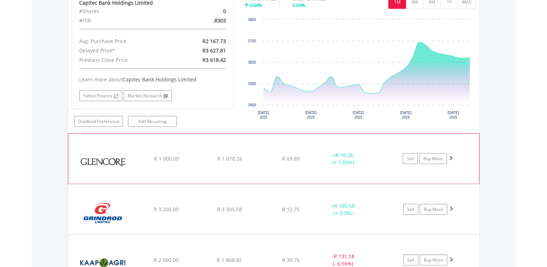 The image size is (547, 267). What do you see at coordinates (166, 158) in the screenshot?
I see `span: R 1 000.00` at bounding box center [166, 158].